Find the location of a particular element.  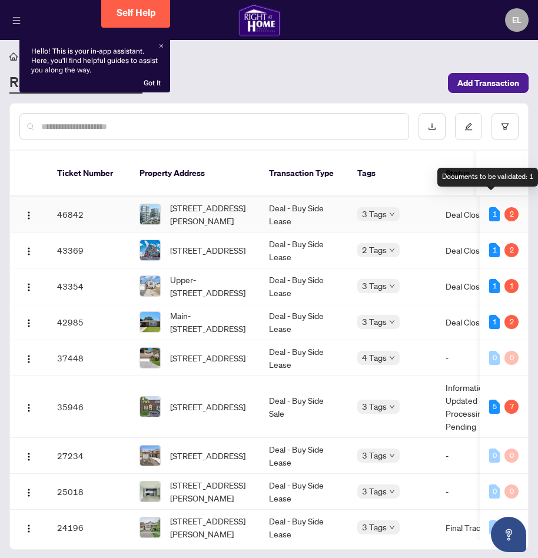

span: filter is located at coordinates (505, 127).